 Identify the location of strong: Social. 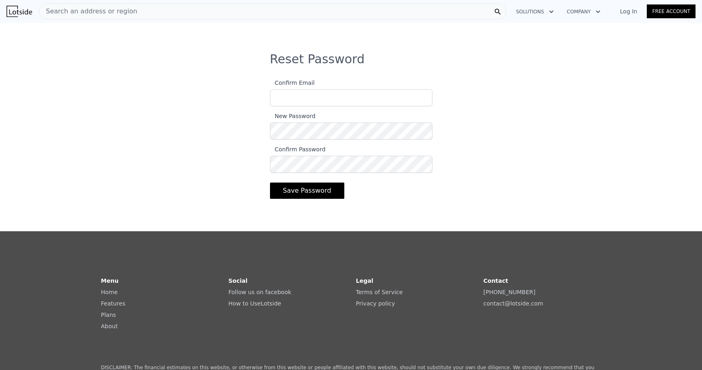
(238, 281).